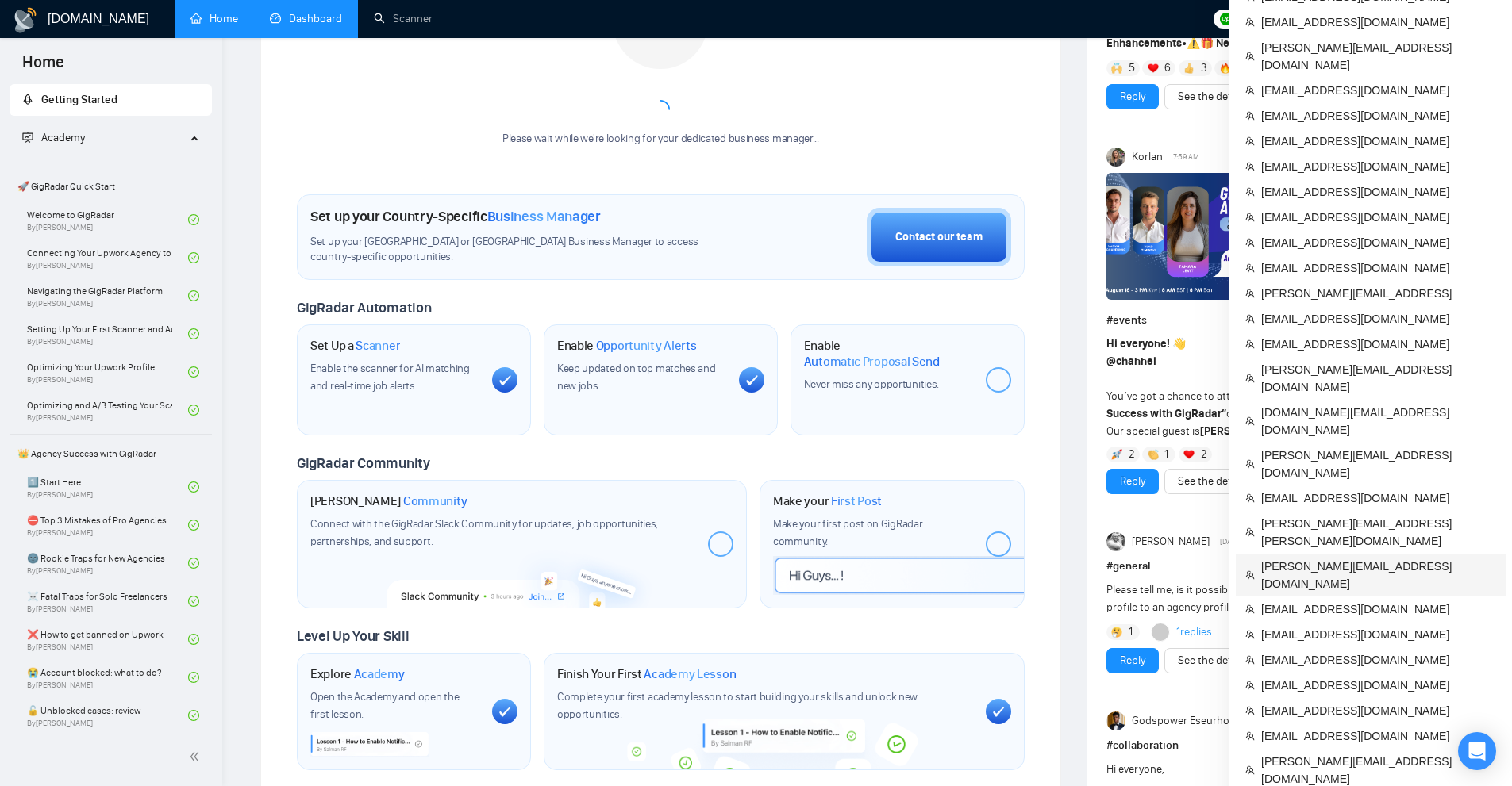  I want to click on span: Opportunity Alerts, so click(646, 346).